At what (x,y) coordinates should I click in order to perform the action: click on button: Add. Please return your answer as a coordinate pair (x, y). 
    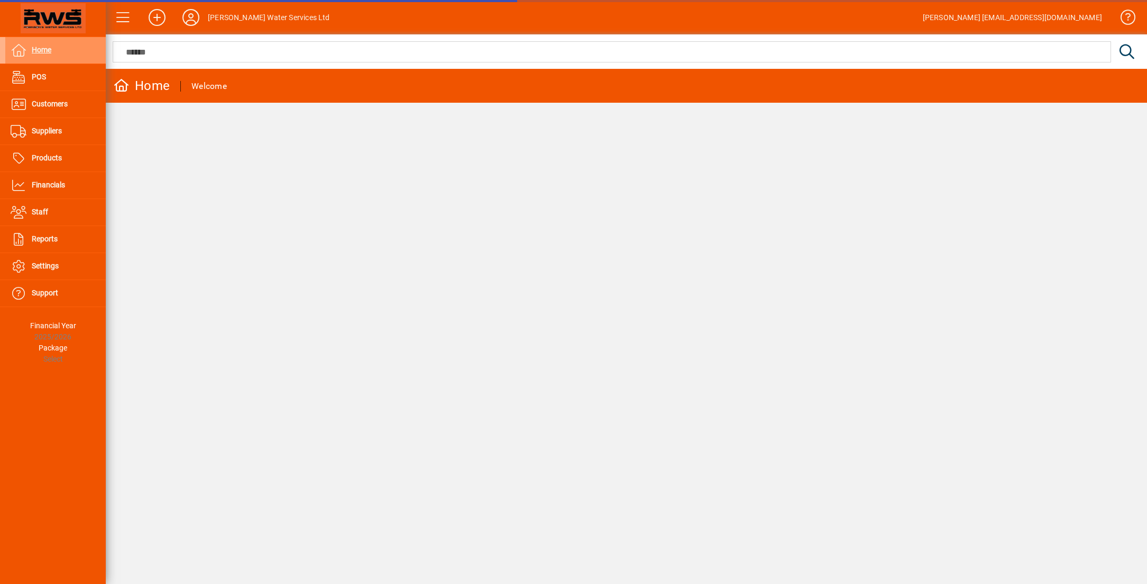
    Looking at the image, I should click on (157, 17).